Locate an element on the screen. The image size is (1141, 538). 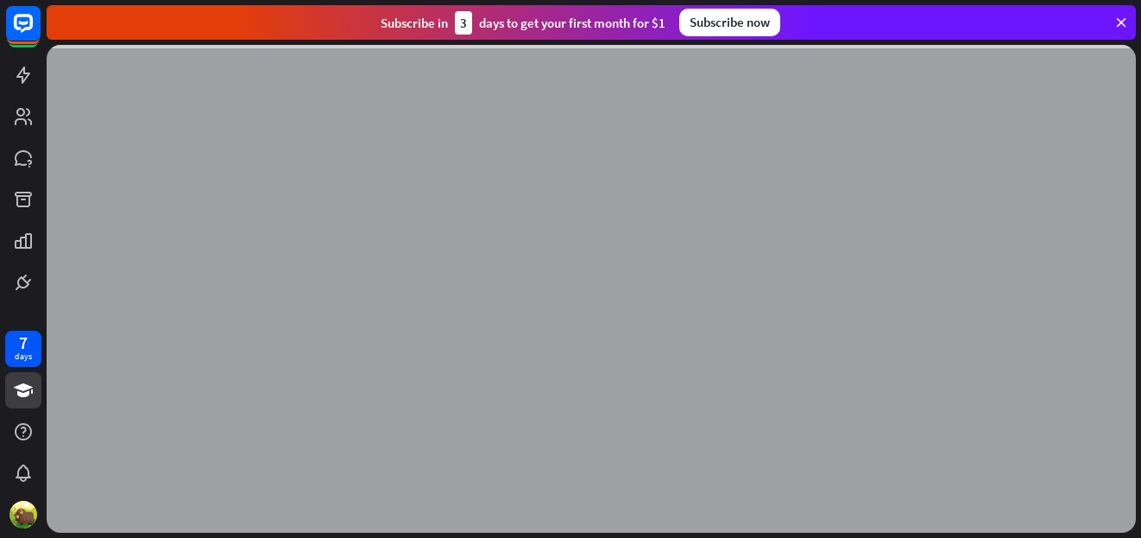
div: days is located at coordinates (23, 356).